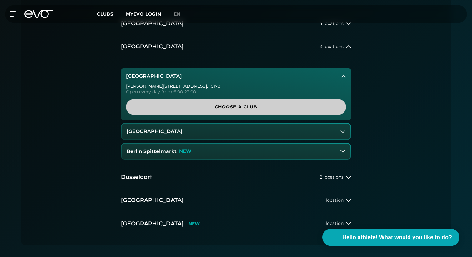 The width and height of the screenshot is (472, 257). What do you see at coordinates (111, 14) in the screenshot?
I see `a: Clubs` at bounding box center [111, 14].